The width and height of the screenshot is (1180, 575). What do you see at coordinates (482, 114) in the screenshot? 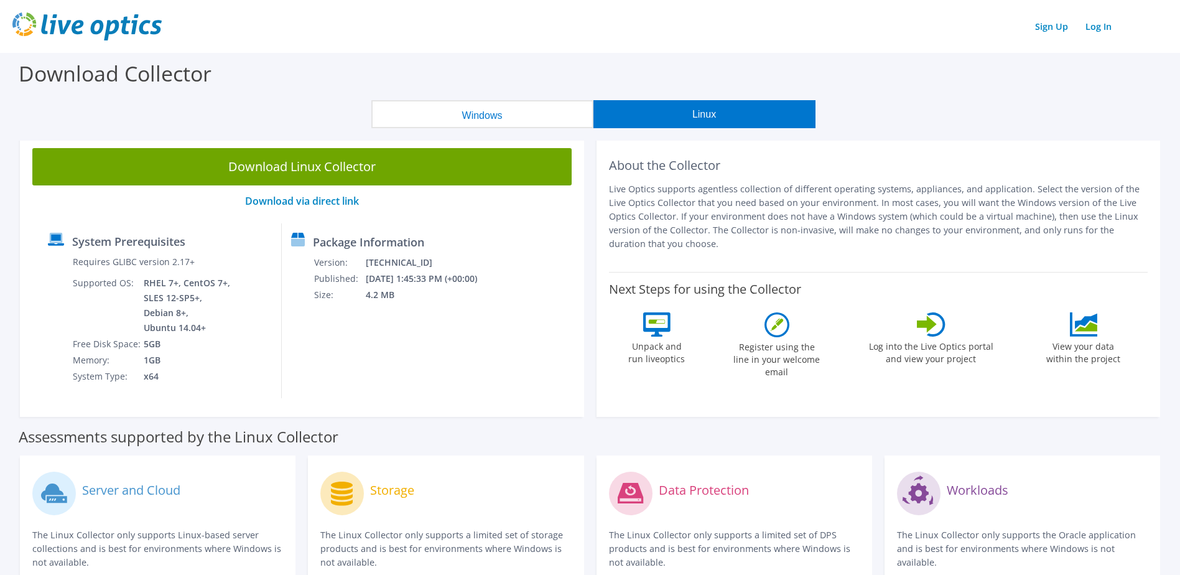
I see `button: Windows` at bounding box center [482, 114].